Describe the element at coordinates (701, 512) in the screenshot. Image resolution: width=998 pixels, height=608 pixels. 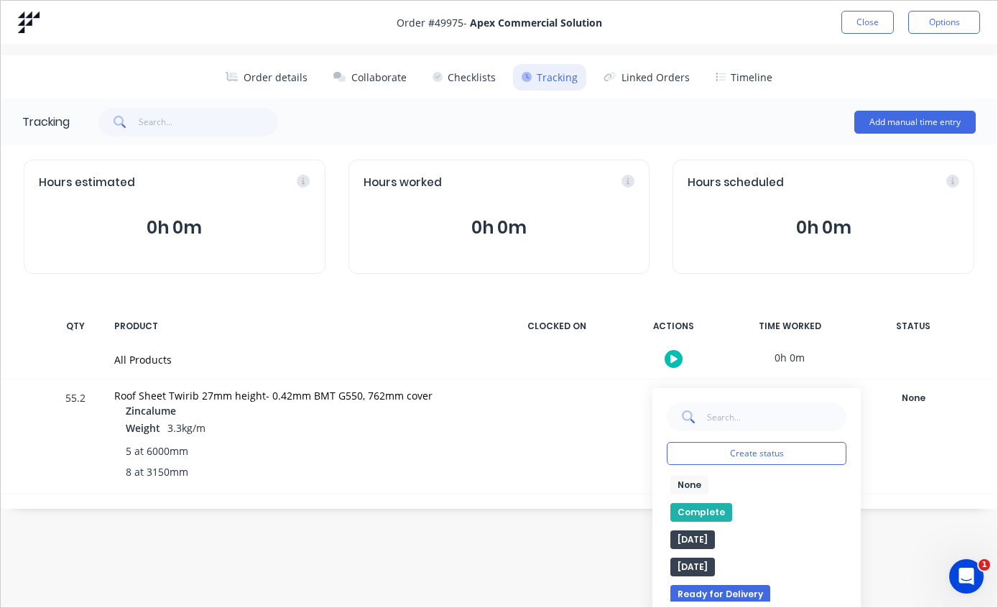
I see `button: Complete` at that location.